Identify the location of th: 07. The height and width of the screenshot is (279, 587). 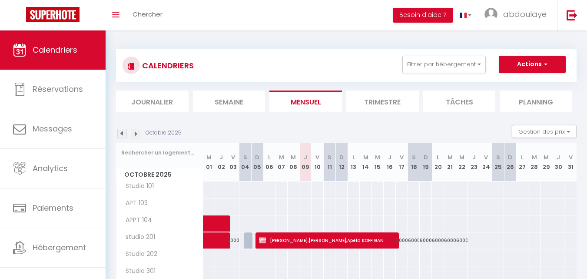
(282, 162).